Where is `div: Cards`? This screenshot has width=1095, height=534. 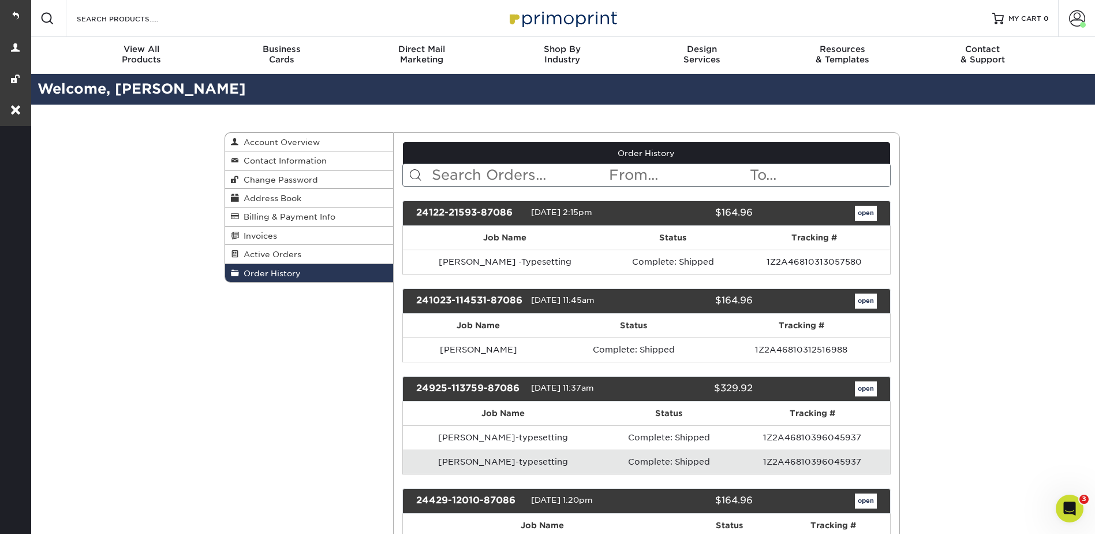 div: Cards is located at coordinates (281, 54).